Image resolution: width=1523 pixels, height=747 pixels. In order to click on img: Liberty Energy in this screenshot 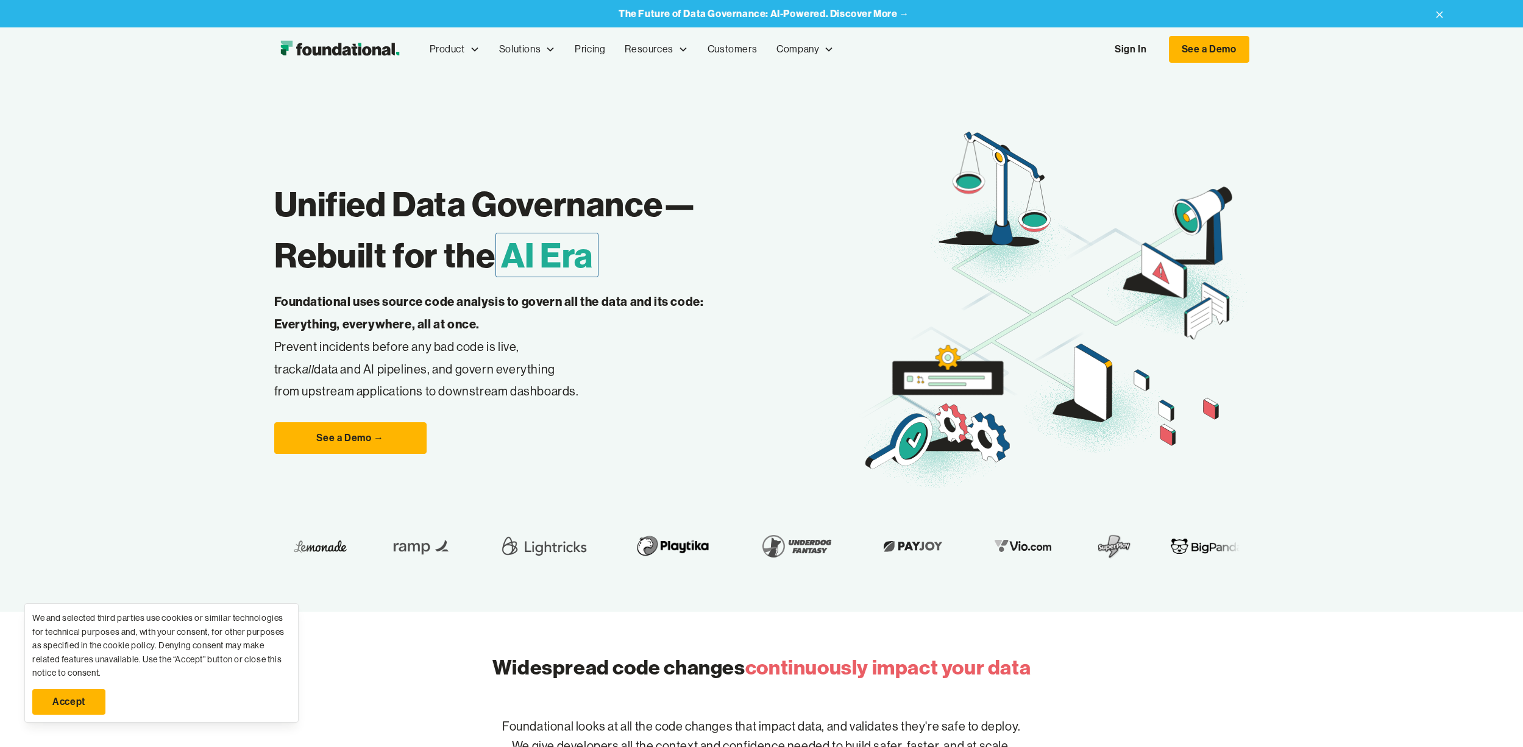, I will do `click(929, 546)`.